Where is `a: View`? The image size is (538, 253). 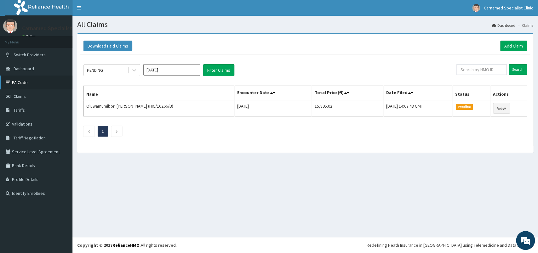 a: View is located at coordinates (501, 108).